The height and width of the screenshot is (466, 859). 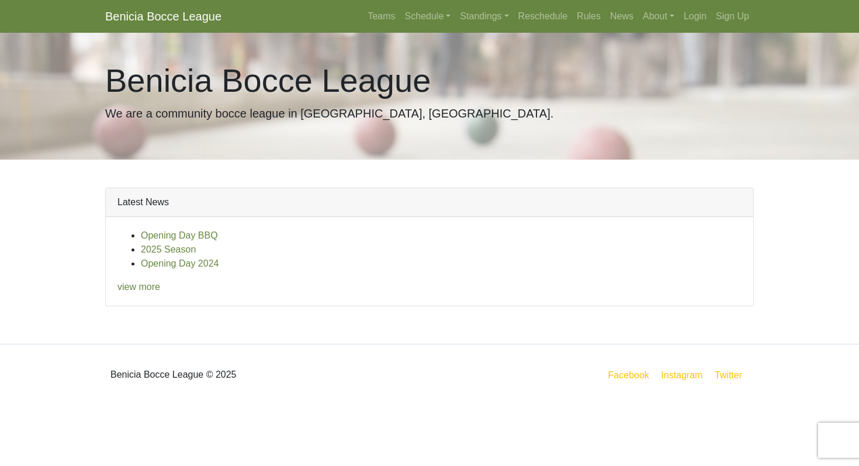 What do you see at coordinates (138, 286) in the screenshot?
I see `a: view more` at bounding box center [138, 286].